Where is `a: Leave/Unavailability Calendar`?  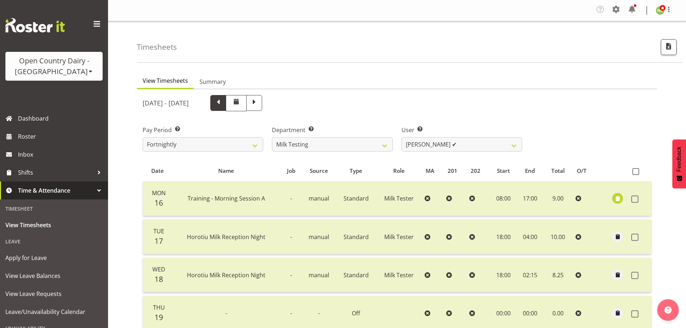
a: Leave/Unavailability Calendar is located at coordinates (54, 312).